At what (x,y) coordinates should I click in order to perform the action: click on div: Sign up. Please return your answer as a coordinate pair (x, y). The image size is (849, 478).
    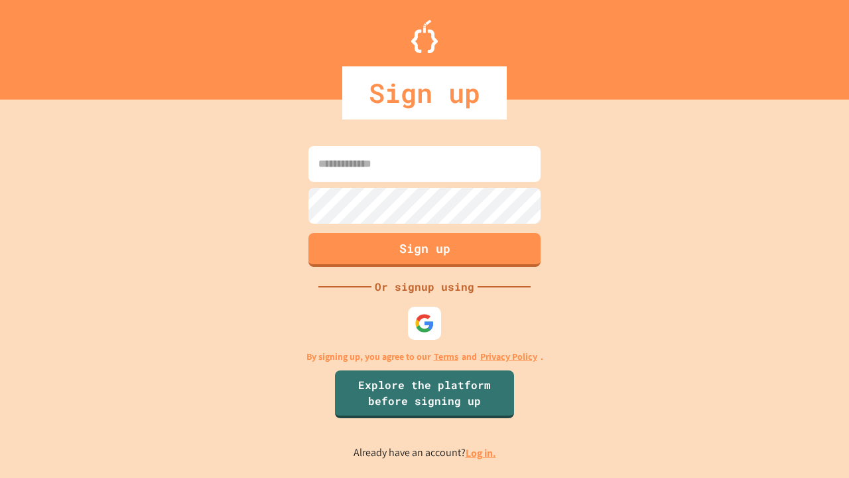
    Looking at the image, I should click on (425, 93).